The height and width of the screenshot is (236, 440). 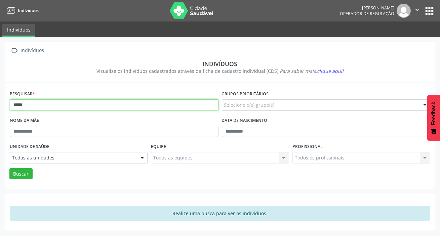 I want to click on div: Visualize os indivíduos cadastrados através da ficha de cadastro individual (CDS)., so click(x=220, y=71).